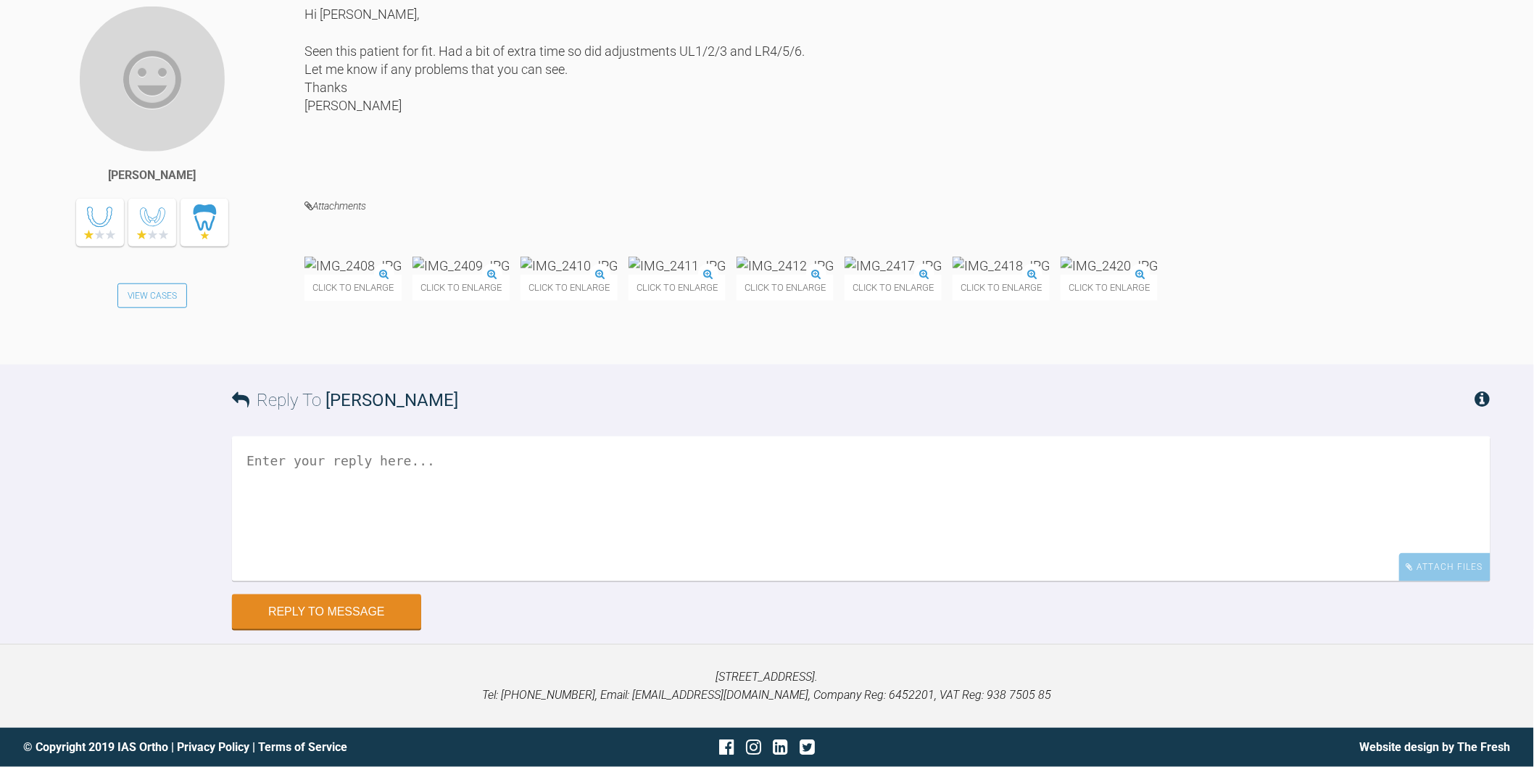 The height and width of the screenshot is (767, 1534). I want to click on a: Terms of Service, so click(302, 747).